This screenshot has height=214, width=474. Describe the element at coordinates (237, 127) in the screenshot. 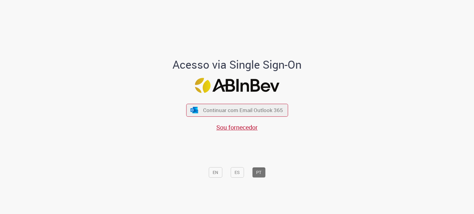

I see `span: Sou fornecedor` at that location.